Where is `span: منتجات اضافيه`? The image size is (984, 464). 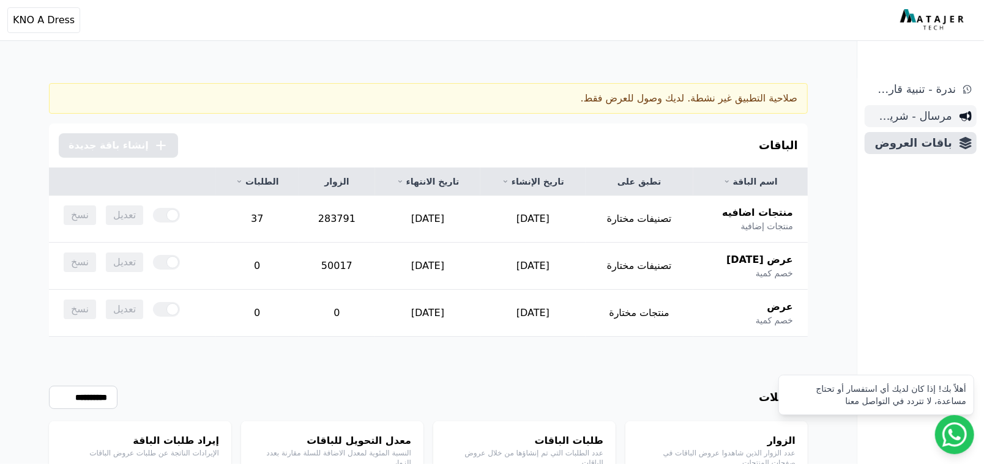
span: منتجات اضافيه is located at coordinates (758, 213).